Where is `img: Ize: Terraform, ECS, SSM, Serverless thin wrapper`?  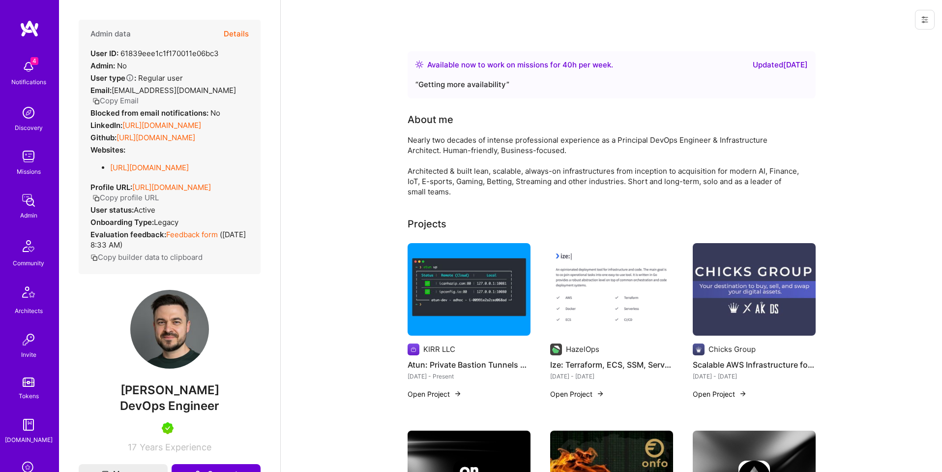
img: Ize: Terraform, ECS, SSM, Serverless thin wrapper is located at coordinates (612, 289).